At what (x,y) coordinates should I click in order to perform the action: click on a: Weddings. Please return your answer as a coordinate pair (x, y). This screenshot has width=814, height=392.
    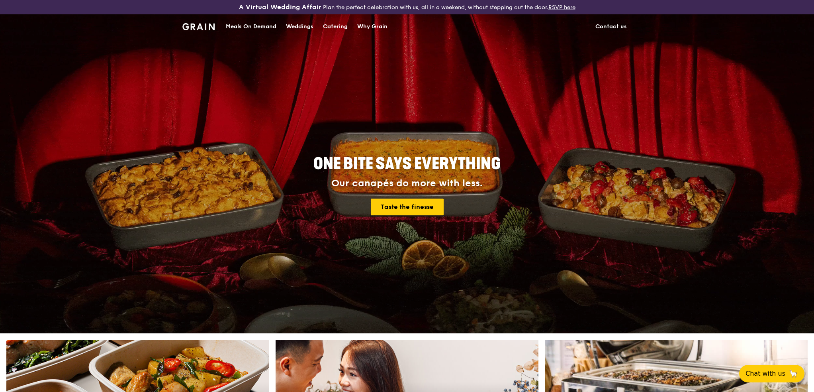
    Looking at the image, I should click on (300, 27).